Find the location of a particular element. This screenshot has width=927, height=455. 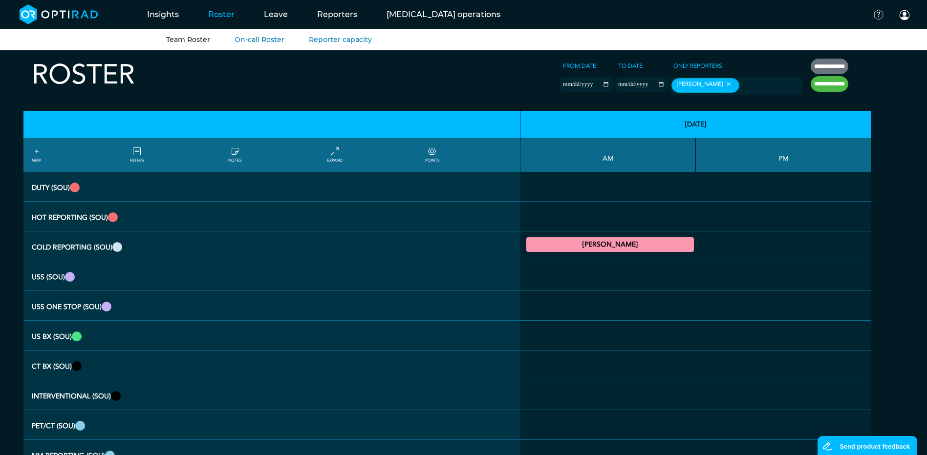

a: collapse/expand expected points is located at coordinates (432, 155).